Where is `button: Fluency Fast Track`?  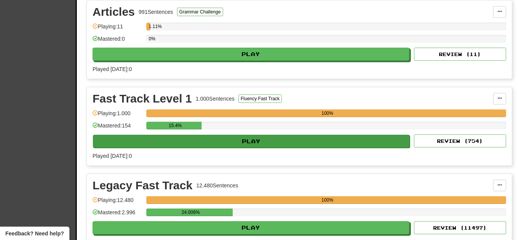
button: Fluency Fast Track is located at coordinates (260, 99).